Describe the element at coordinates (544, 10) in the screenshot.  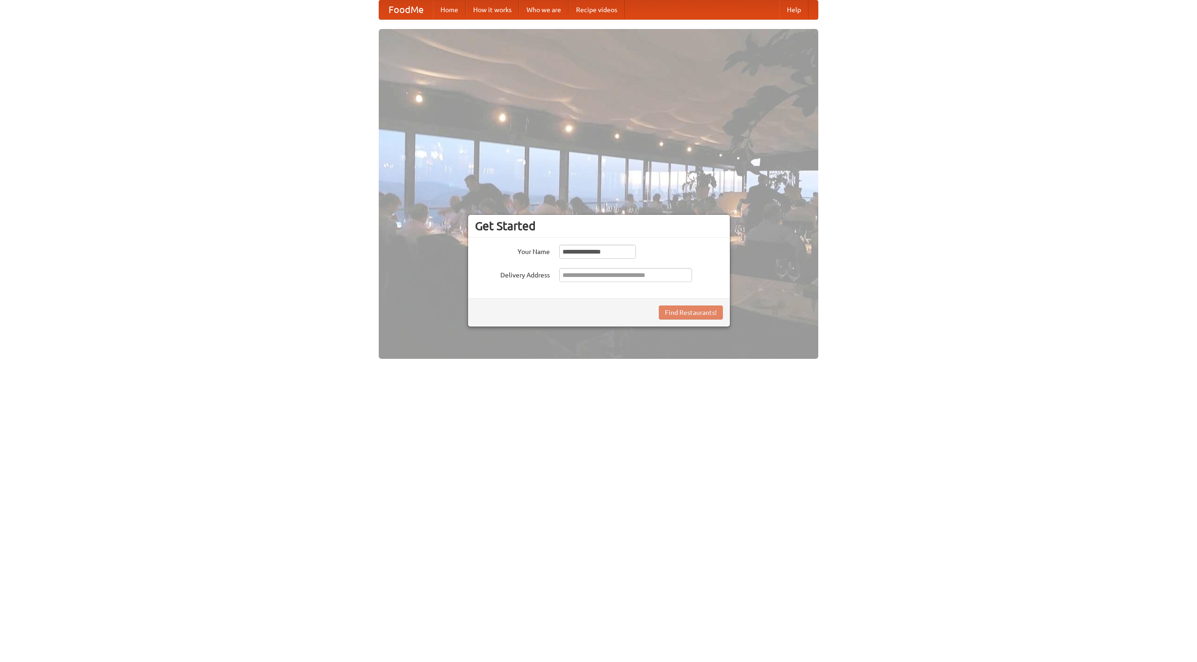
I see `a: Who we are` at that location.